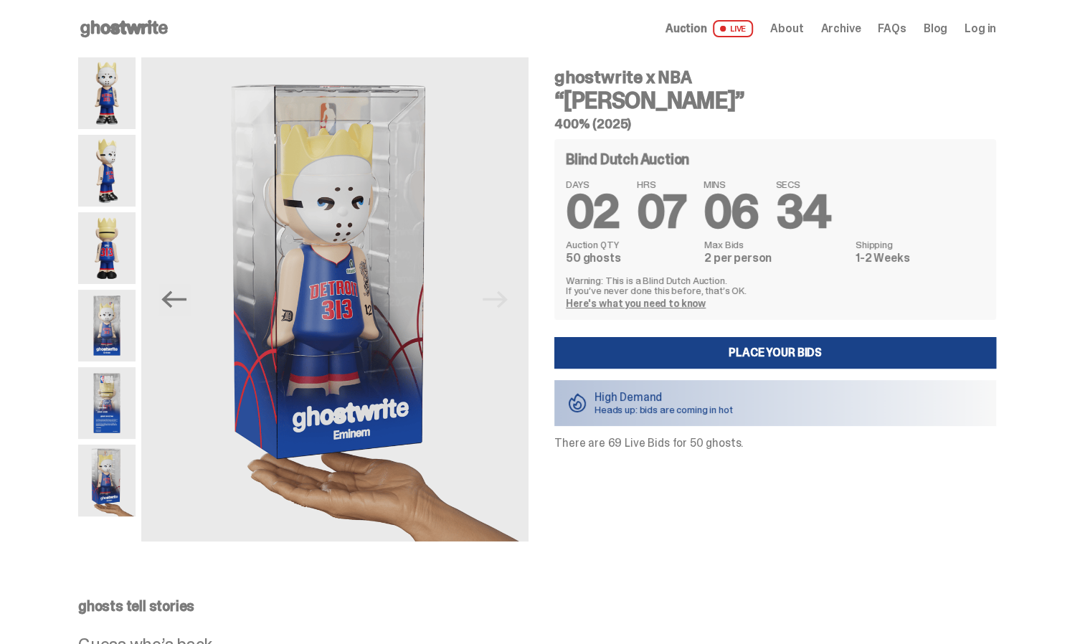  Describe the element at coordinates (636, 303) in the screenshot. I see `a: Here's what you need to know` at that location.